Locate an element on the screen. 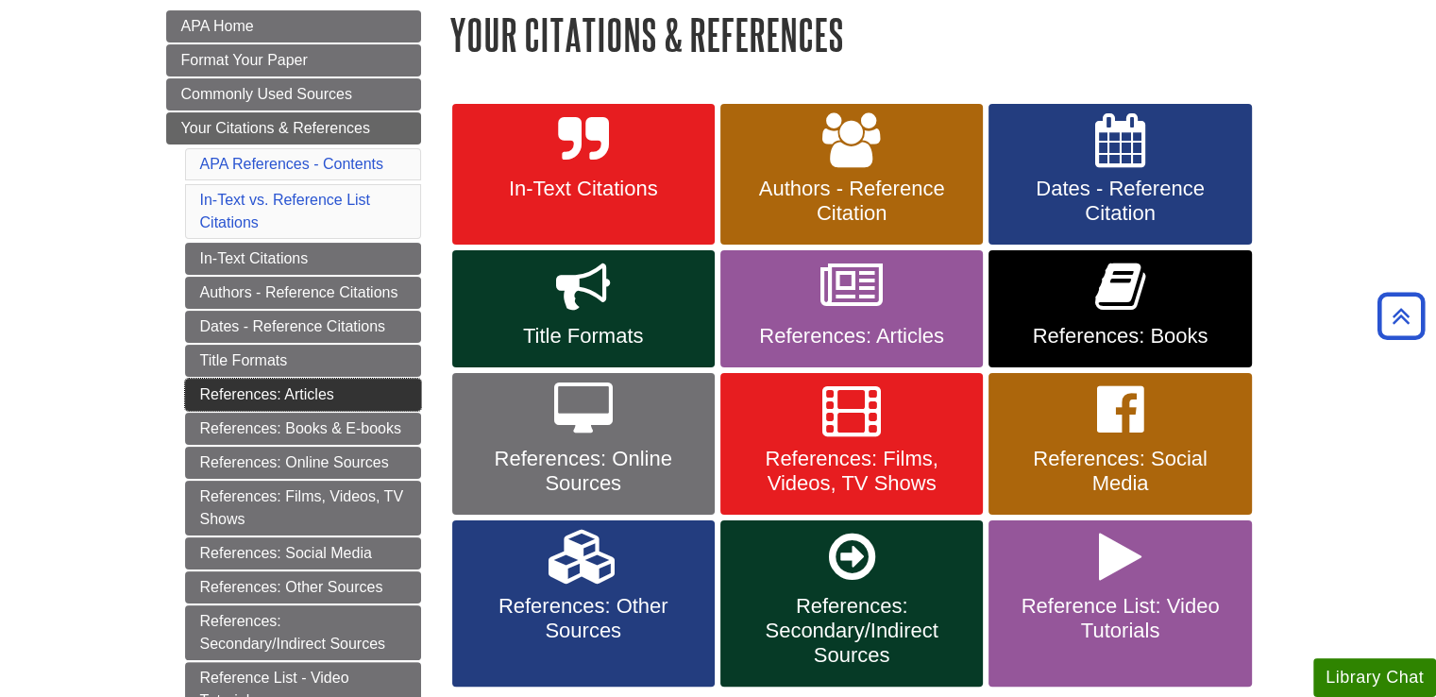 The image size is (1436, 697). a: Dates - Reference Citation is located at coordinates (1120, 175).